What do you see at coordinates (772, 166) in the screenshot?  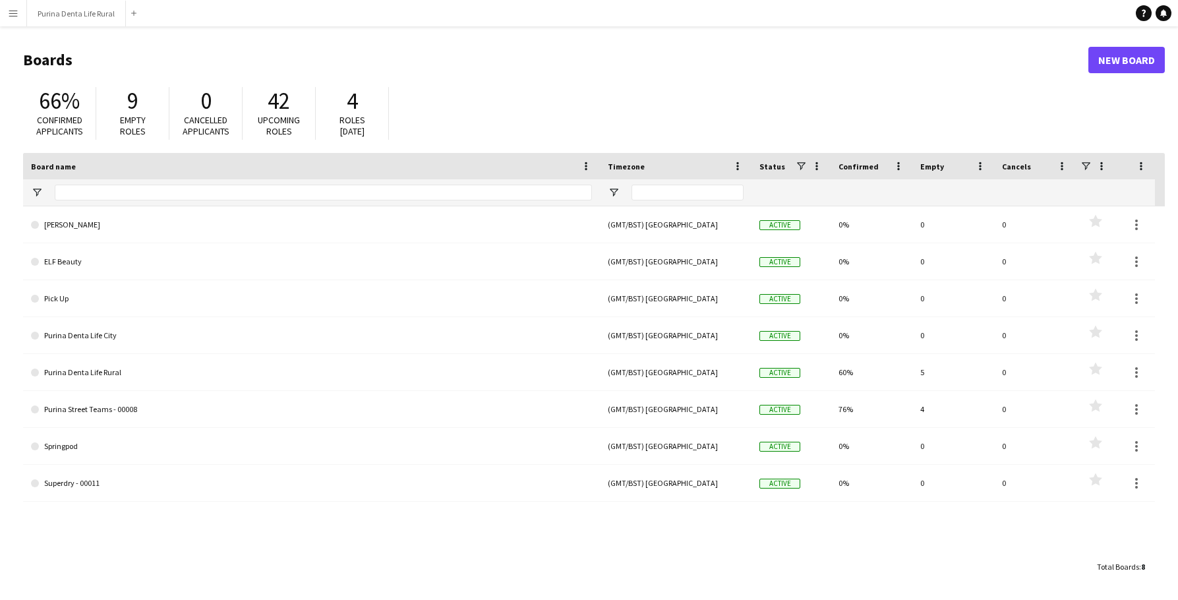 I see `span: Status` at bounding box center [772, 166].